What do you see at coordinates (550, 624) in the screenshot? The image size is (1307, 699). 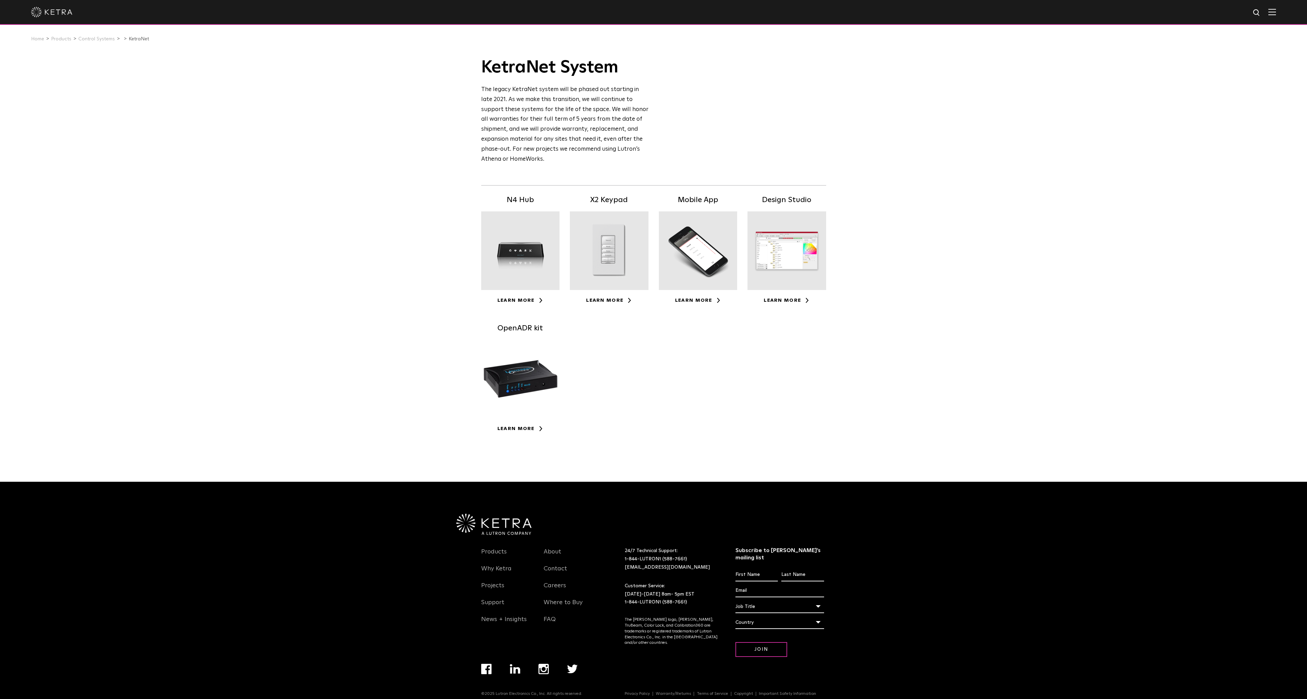 I see `a: FAQ` at bounding box center [550, 624].